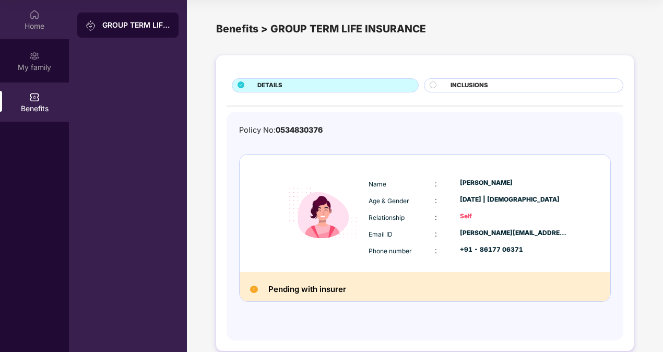 The height and width of the screenshot is (352, 663). Describe the element at coordinates (254, 289) in the screenshot. I see `img: Pending` at that location.